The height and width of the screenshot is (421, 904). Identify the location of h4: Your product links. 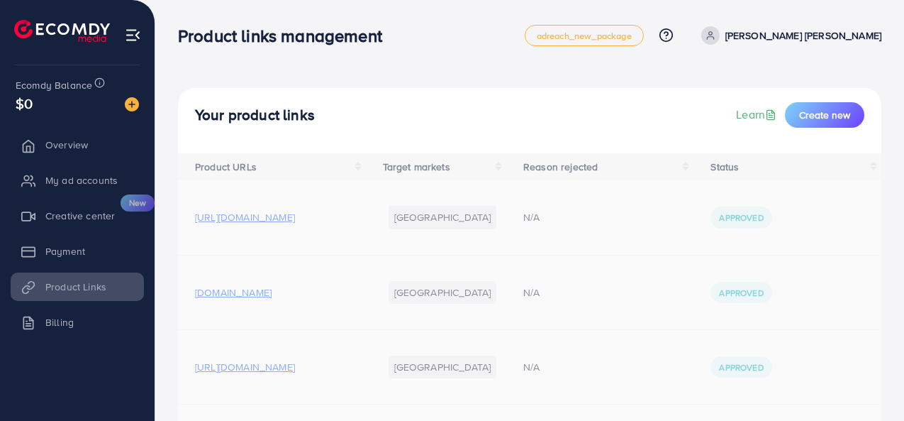
(255, 115).